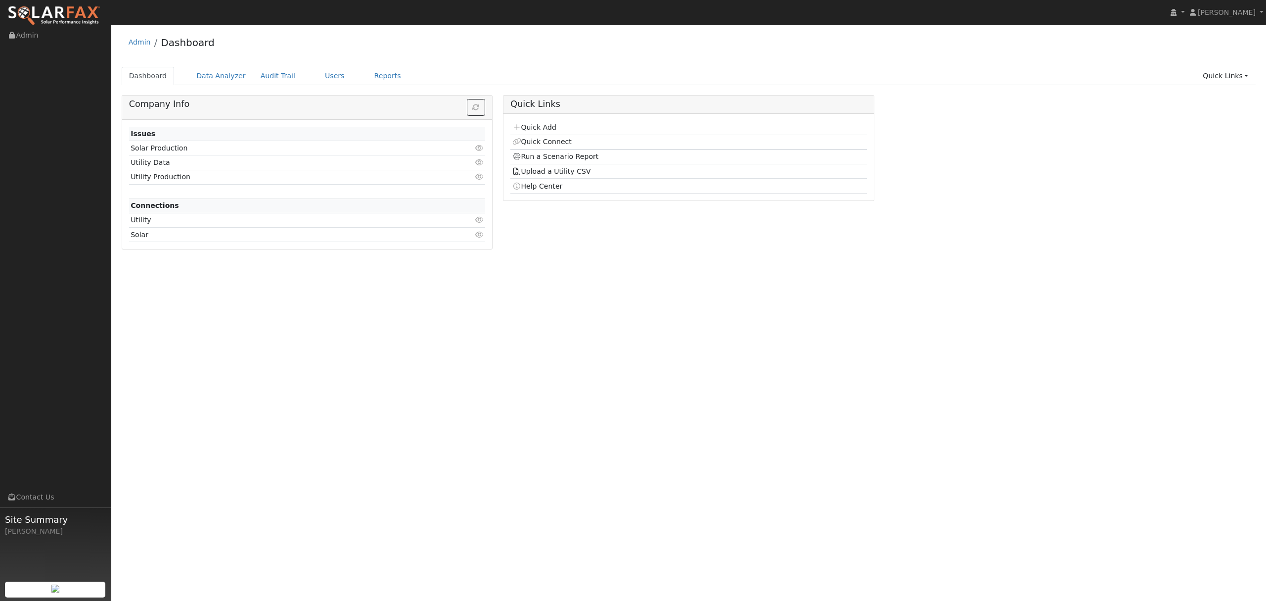 This screenshot has width=1266, height=601. What do you see at coordinates (55, 519) in the screenshot?
I see `span: Site Summary` at bounding box center [55, 519].